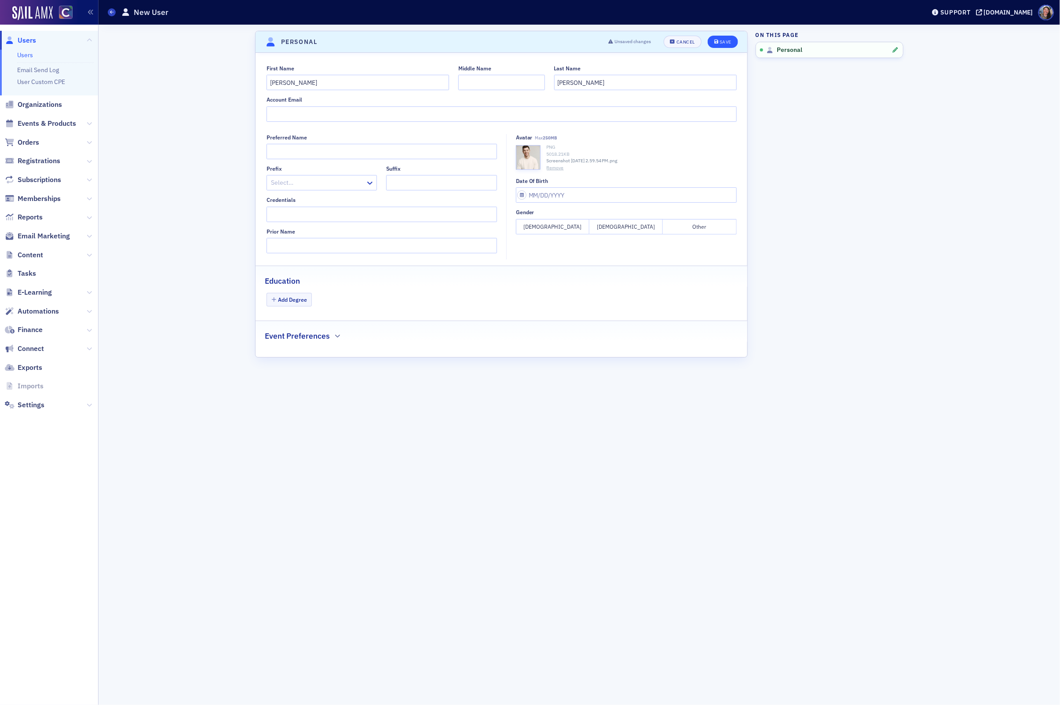 This screenshot has height=705, width=1060. Describe the element at coordinates (683, 42) in the screenshot. I see `button: Cancel` at that location.